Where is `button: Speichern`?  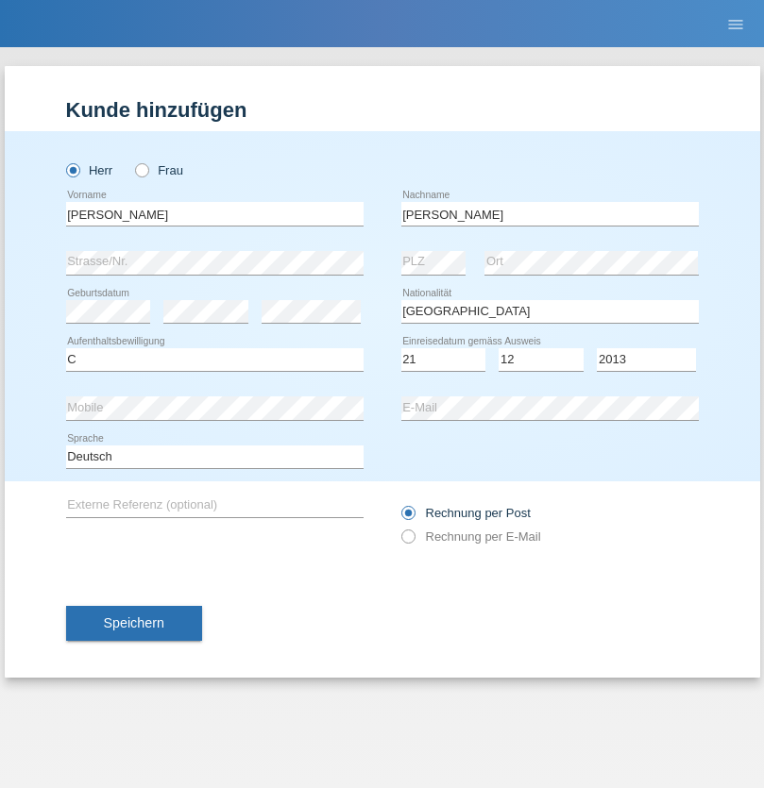
button: Speichern is located at coordinates (134, 624).